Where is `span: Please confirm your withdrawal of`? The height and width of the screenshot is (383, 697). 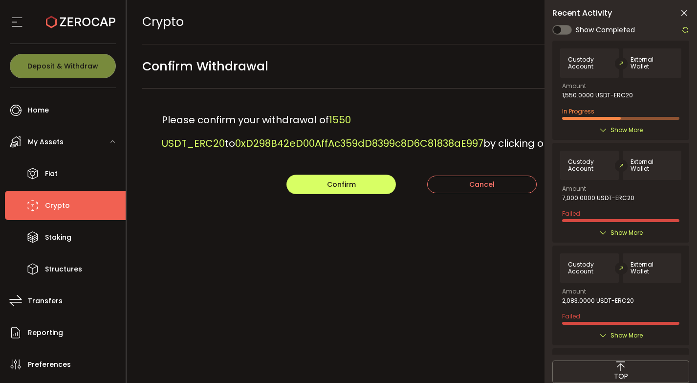 span: Please confirm your withdrawal of is located at coordinates (245, 120).